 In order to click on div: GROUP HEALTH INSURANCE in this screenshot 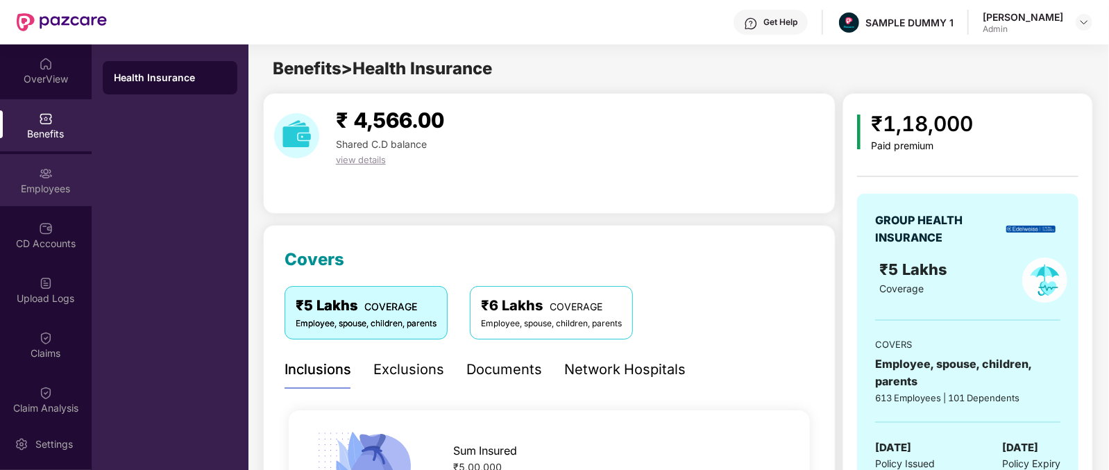, I will do `click(936, 229)`.